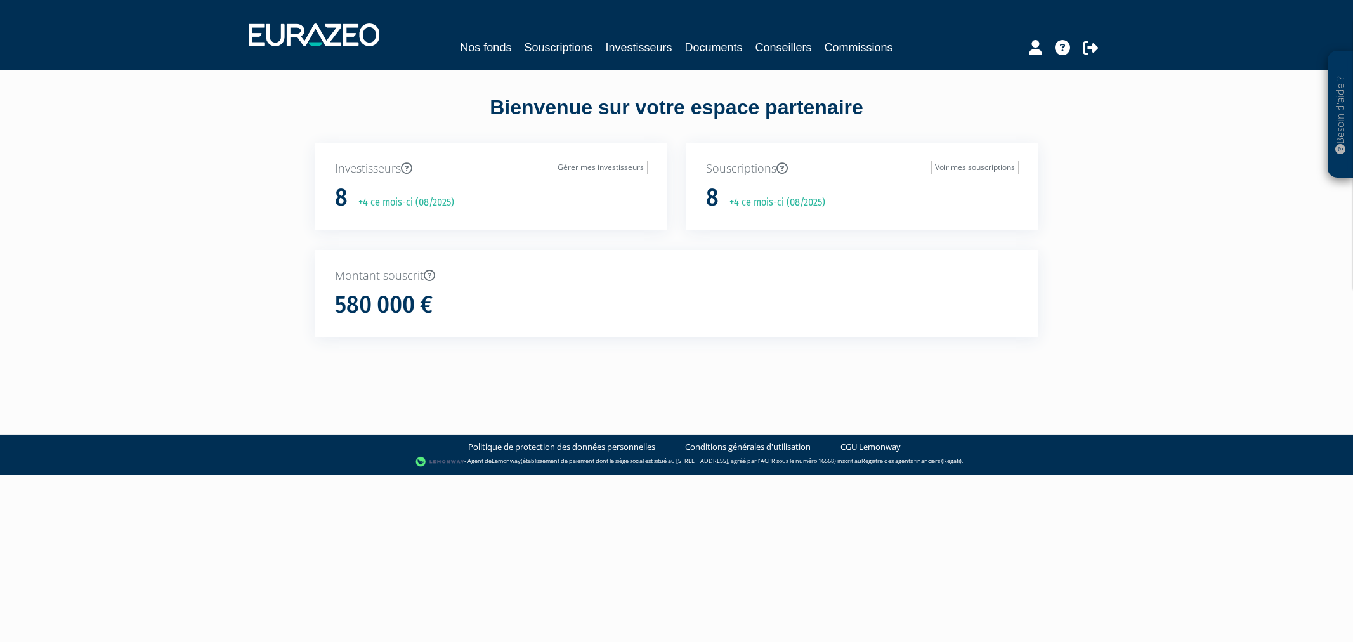 The height and width of the screenshot is (642, 1353). Describe the element at coordinates (677, 118) in the screenshot. I see `div: Bienvenue sur votre espace partenaire` at that location.